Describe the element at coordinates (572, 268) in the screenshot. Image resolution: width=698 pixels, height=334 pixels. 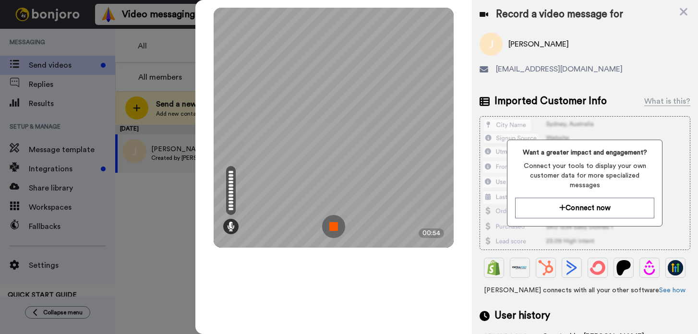
I see `img: ActiveCampaign` at that location.